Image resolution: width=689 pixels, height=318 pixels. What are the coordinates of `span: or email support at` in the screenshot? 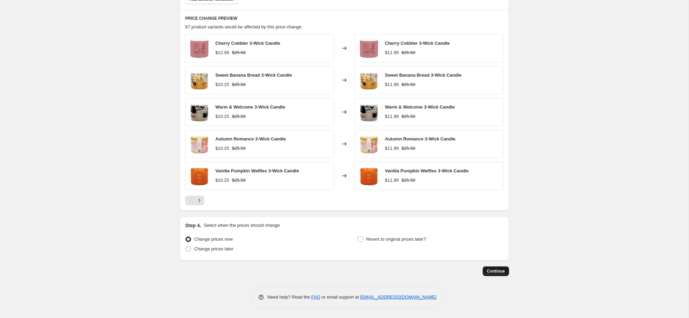 It's located at (340, 297).